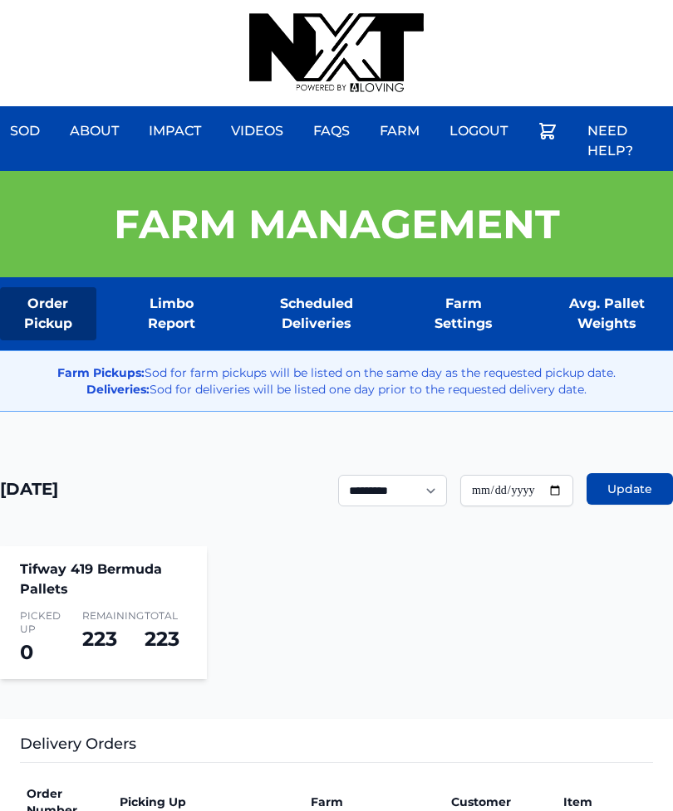 This screenshot has height=811, width=673. What do you see at coordinates (463, 314) in the screenshot?
I see `a: Farm Settings` at bounding box center [463, 314].